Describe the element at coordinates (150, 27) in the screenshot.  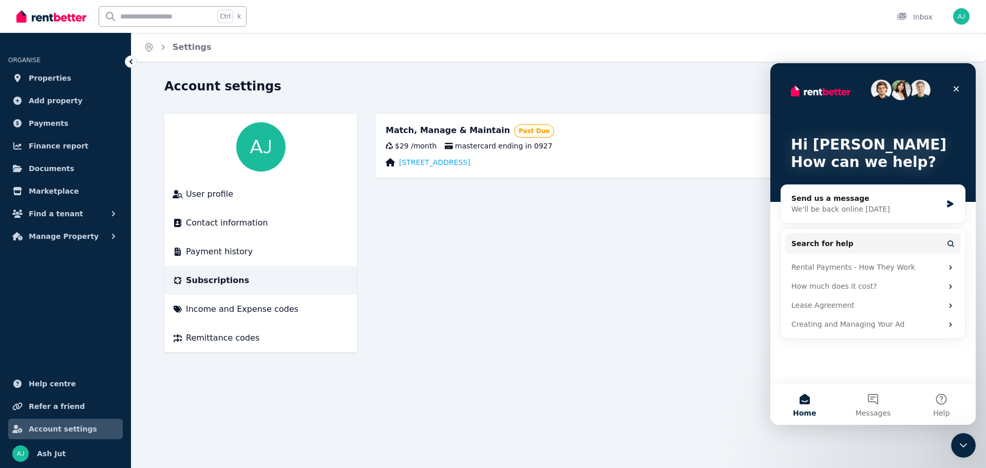
I see `img: Profile image for Jeremy` at that location.